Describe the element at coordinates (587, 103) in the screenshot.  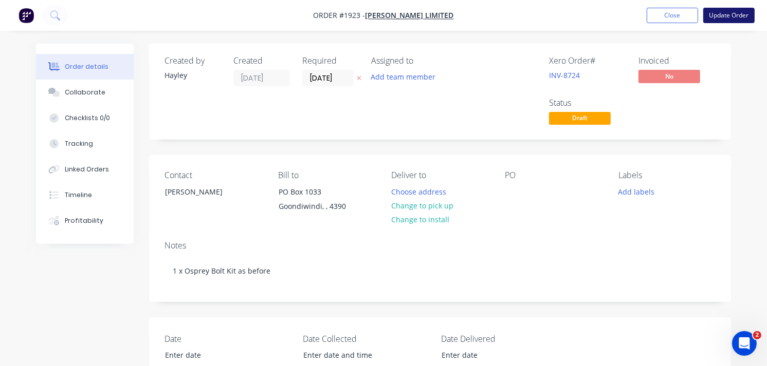
I see `div: Status` at that location.